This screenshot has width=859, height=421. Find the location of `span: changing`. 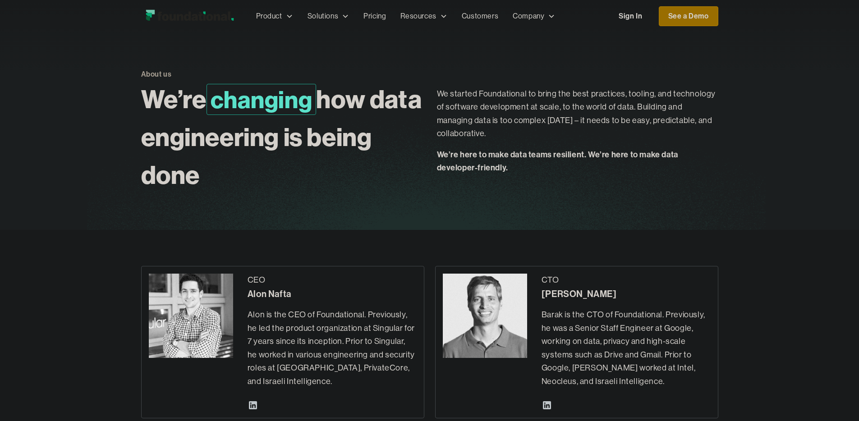

span: changing is located at coordinates (261, 99).